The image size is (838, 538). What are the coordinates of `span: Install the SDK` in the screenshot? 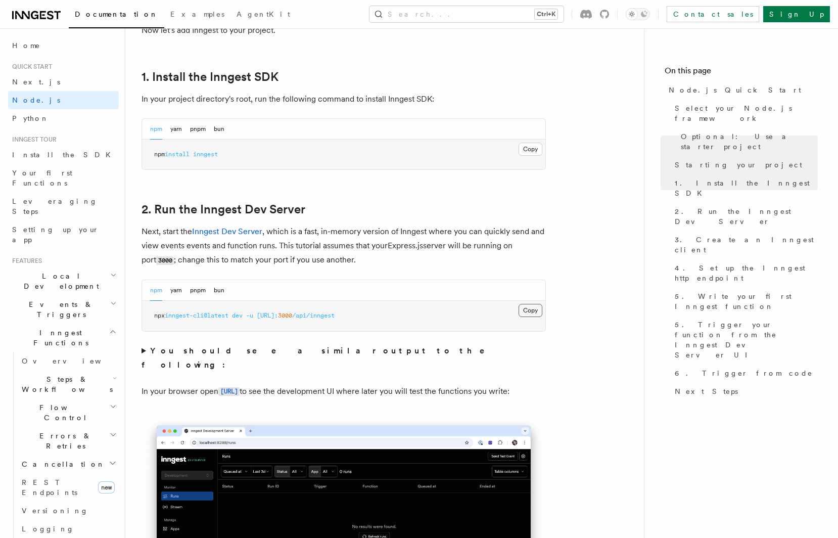 It's located at (64, 155).